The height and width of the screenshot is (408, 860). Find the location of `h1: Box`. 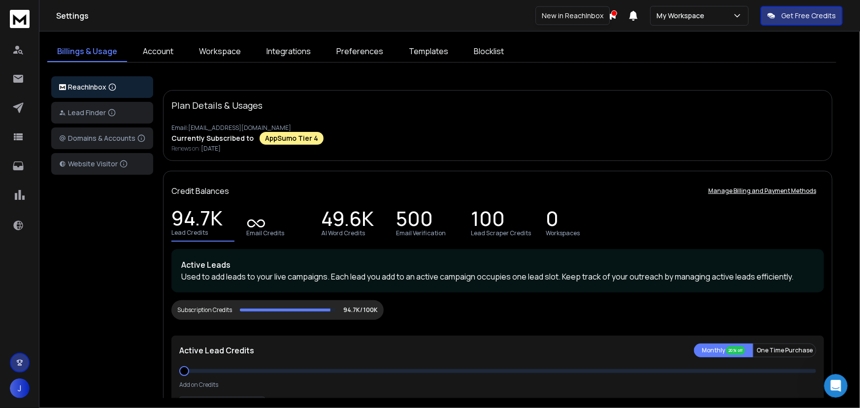

h1: Box is located at coordinates (55, 8).